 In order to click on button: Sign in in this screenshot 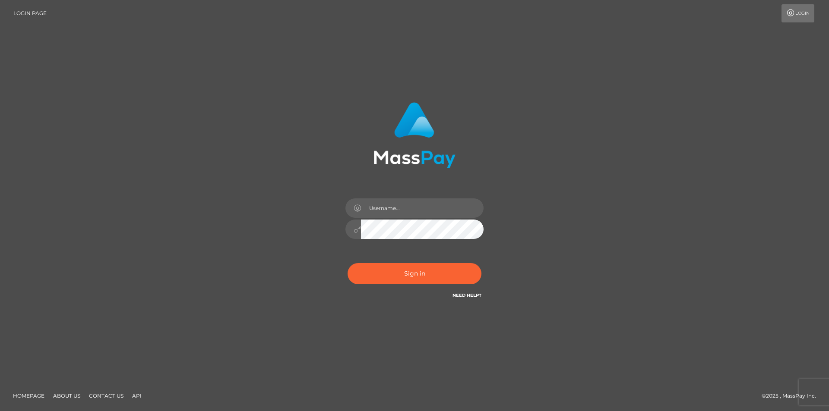, I will do `click(414, 274)`.